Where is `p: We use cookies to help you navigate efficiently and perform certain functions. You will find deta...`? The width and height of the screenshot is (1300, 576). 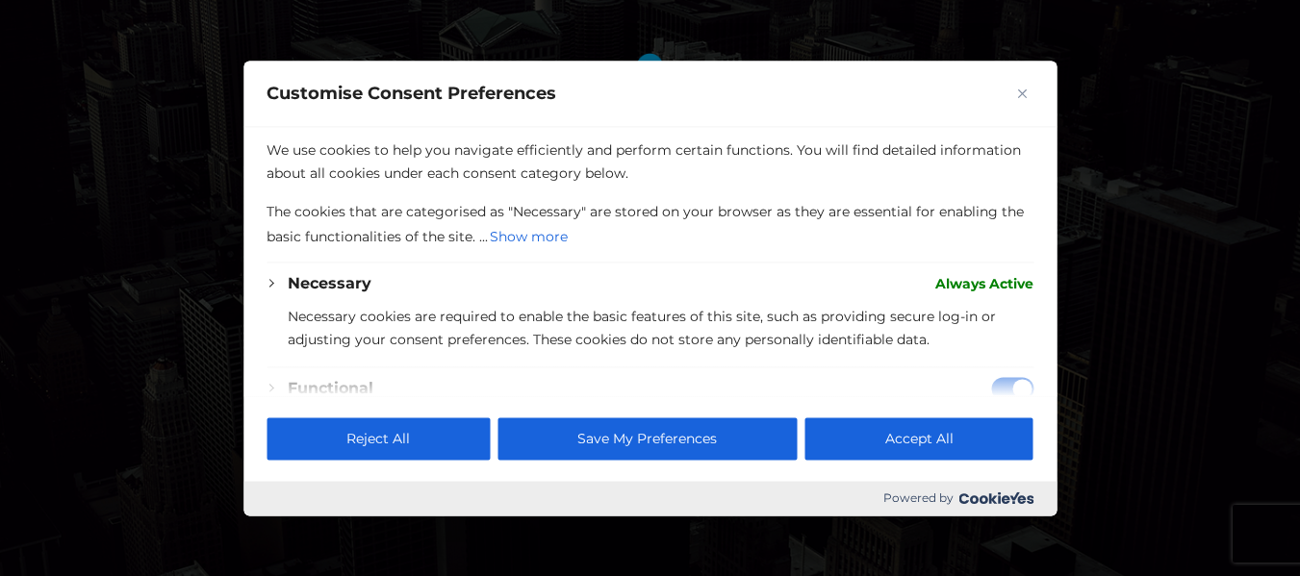 p: We use cookies to help you navigate efficiently and perform certain functions. You will find deta... is located at coordinates (649, 162).